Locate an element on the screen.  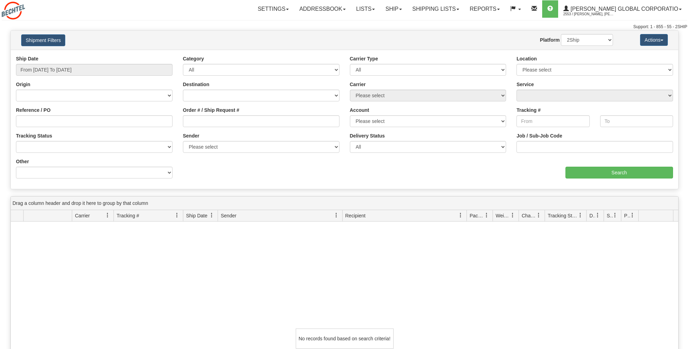
label: Origin is located at coordinates (23, 84).